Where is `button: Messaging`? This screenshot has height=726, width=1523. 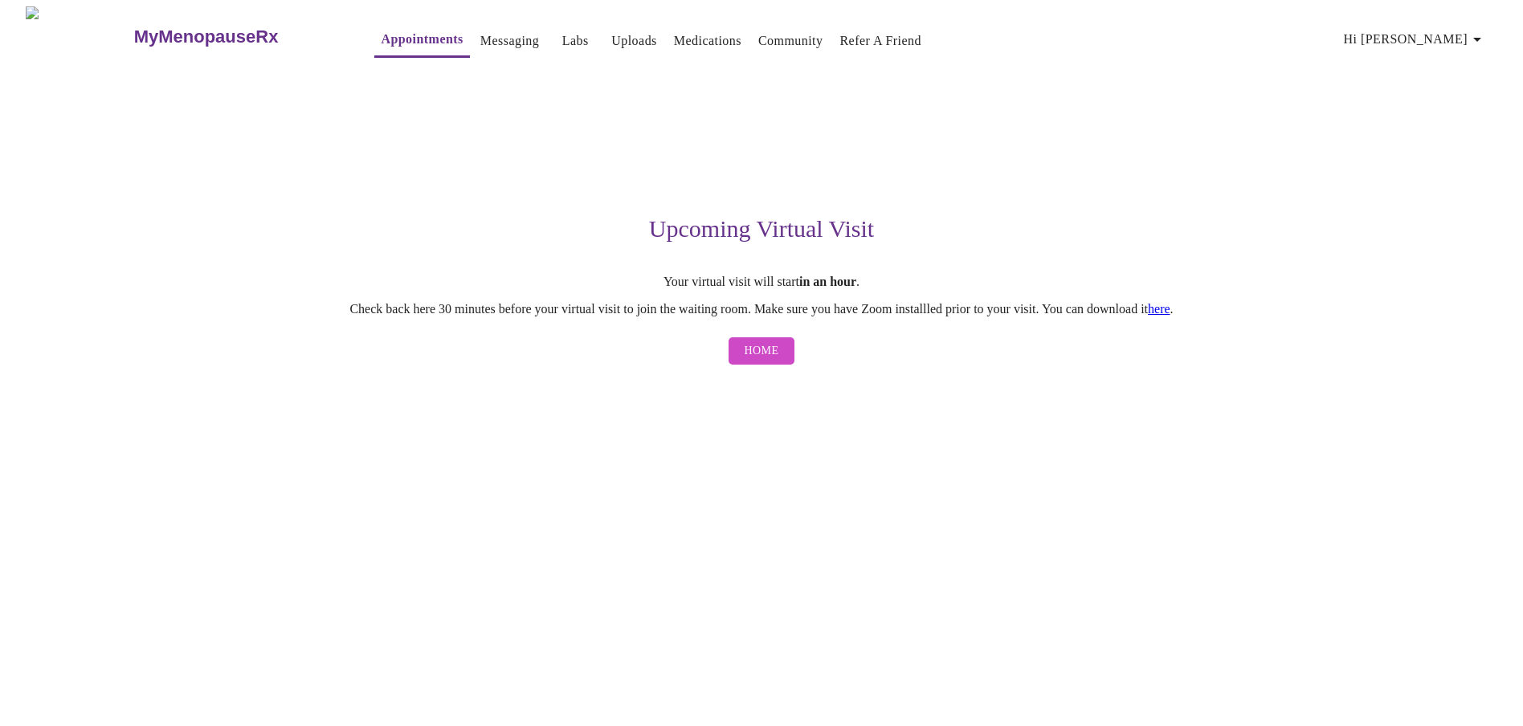
button: Messaging is located at coordinates (509, 41).